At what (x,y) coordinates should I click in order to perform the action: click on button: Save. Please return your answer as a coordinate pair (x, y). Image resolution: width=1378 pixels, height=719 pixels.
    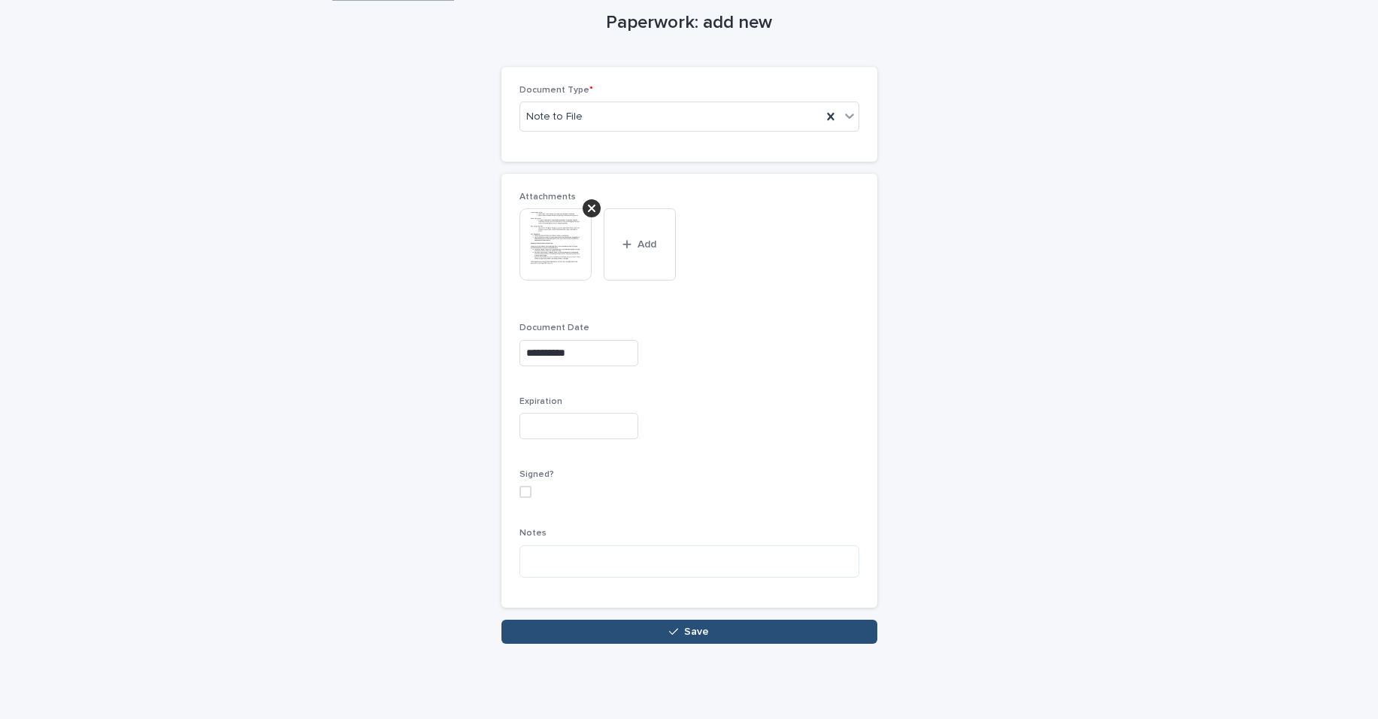
    Looking at the image, I should click on (690, 632).